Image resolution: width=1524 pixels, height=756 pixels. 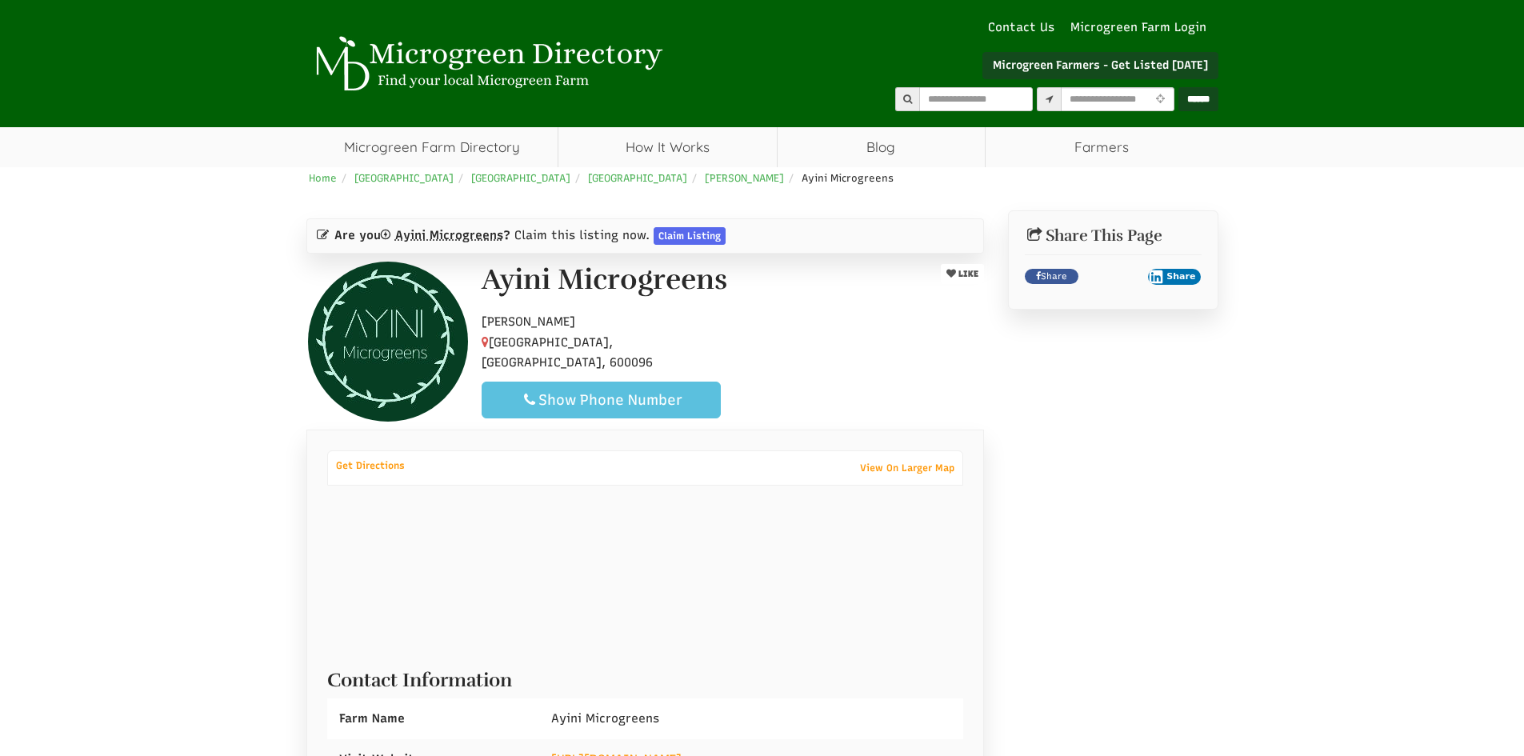 What do you see at coordinates (582, 235) in the screenshot?
I see `span: Claim this listing now.` at bounding box center [582, 235].